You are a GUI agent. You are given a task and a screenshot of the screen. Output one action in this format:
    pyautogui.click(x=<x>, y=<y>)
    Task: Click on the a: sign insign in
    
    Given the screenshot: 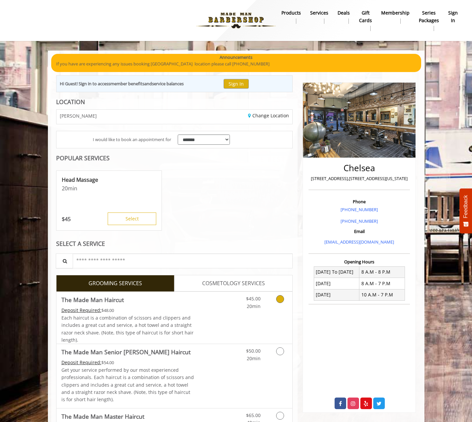 What is the action you would take?
    pyautogui.click(x=453, y=17)
    